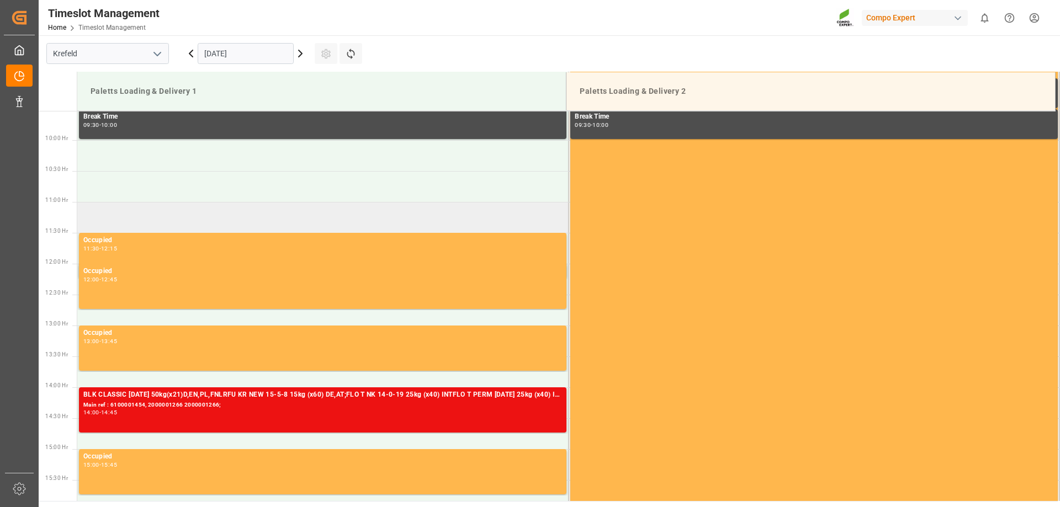 The image size is (1060, 507). Describe the element at coordinates (56, 293) in the screenshot. I see `span: 12:30 Hr` at that location.